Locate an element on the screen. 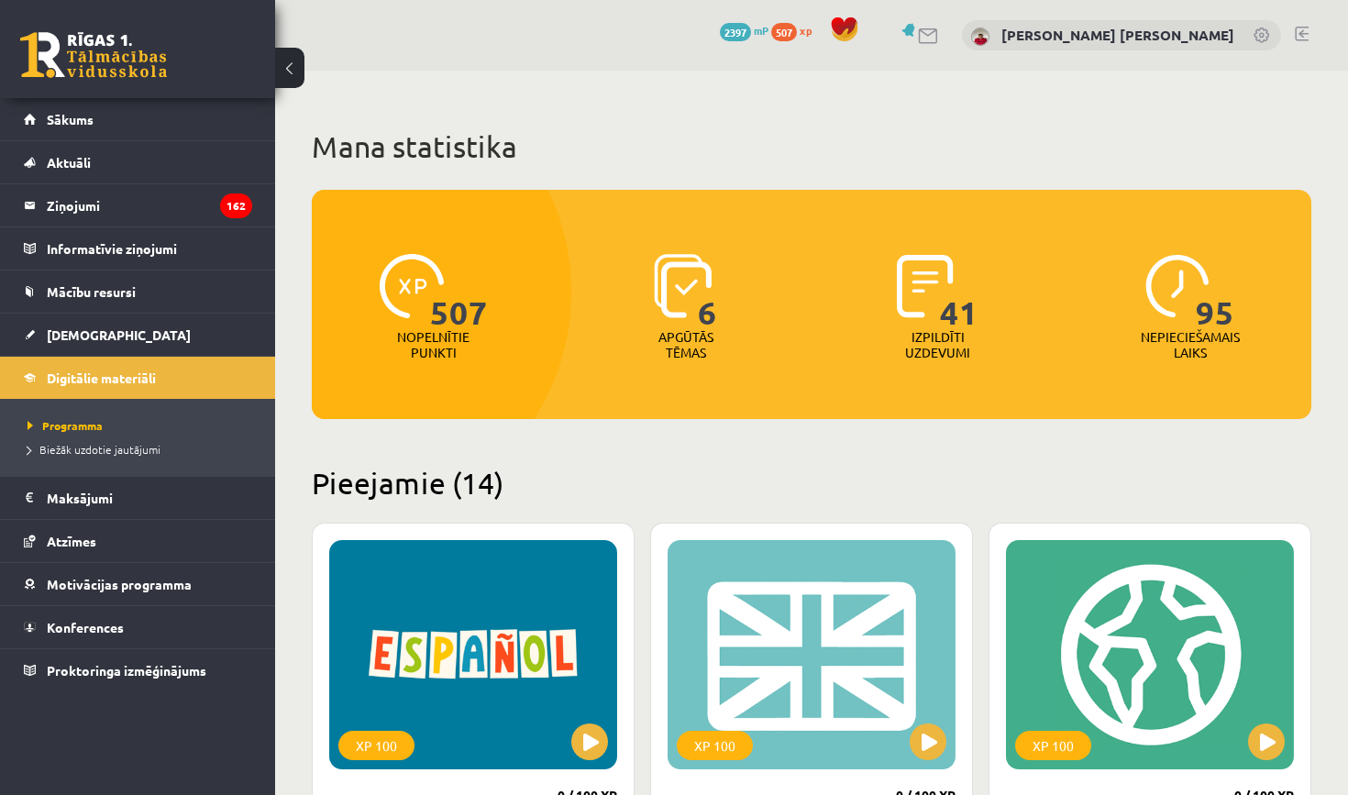 Image resolution: width=1348 pixels, height=795 pixels. img: icon-clock-7be60019b62300814b6bd22b8e044499b485619524d84068768e800edab66f18.svg is located at coordinates (1177, 286).